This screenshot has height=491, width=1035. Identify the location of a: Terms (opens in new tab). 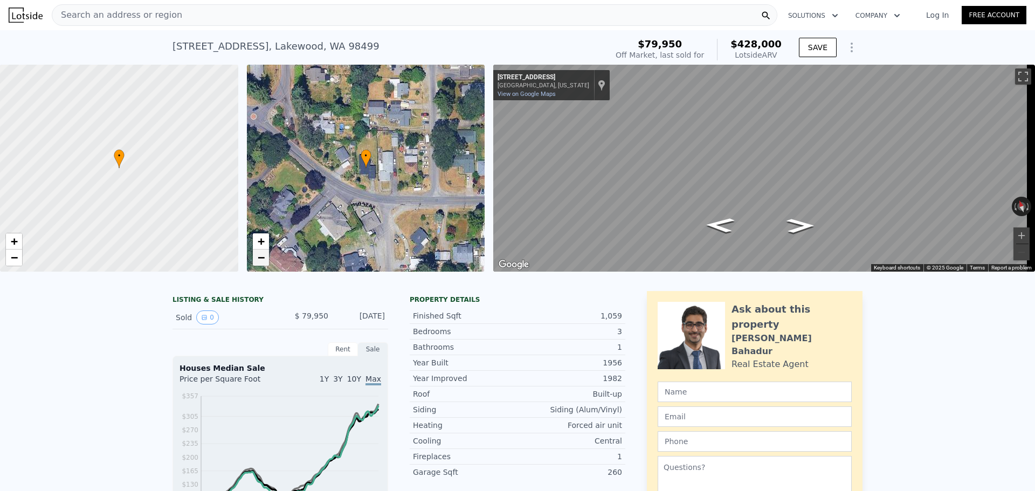
(977, 267).